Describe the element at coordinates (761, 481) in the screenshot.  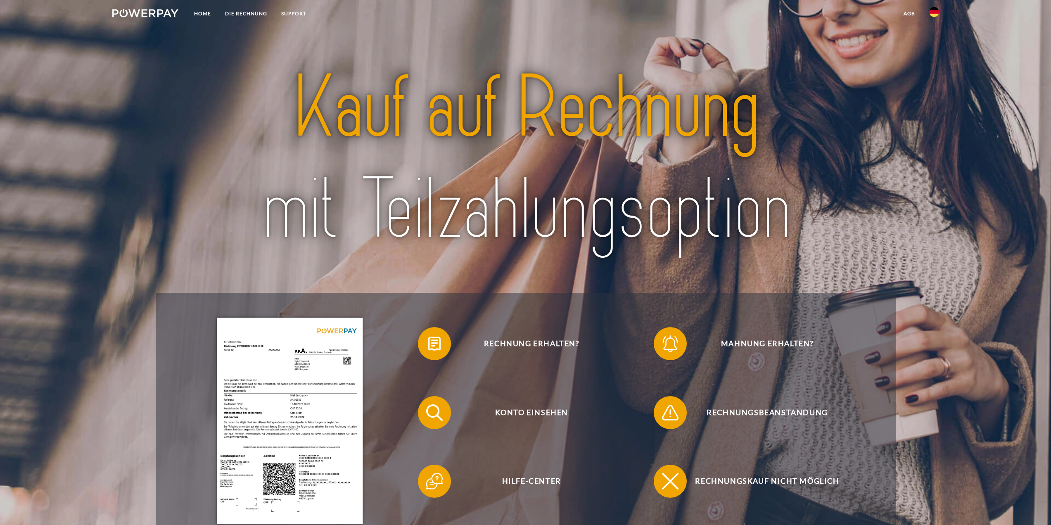
I see `button: Rechnungskauf nicht möglich` at that location.